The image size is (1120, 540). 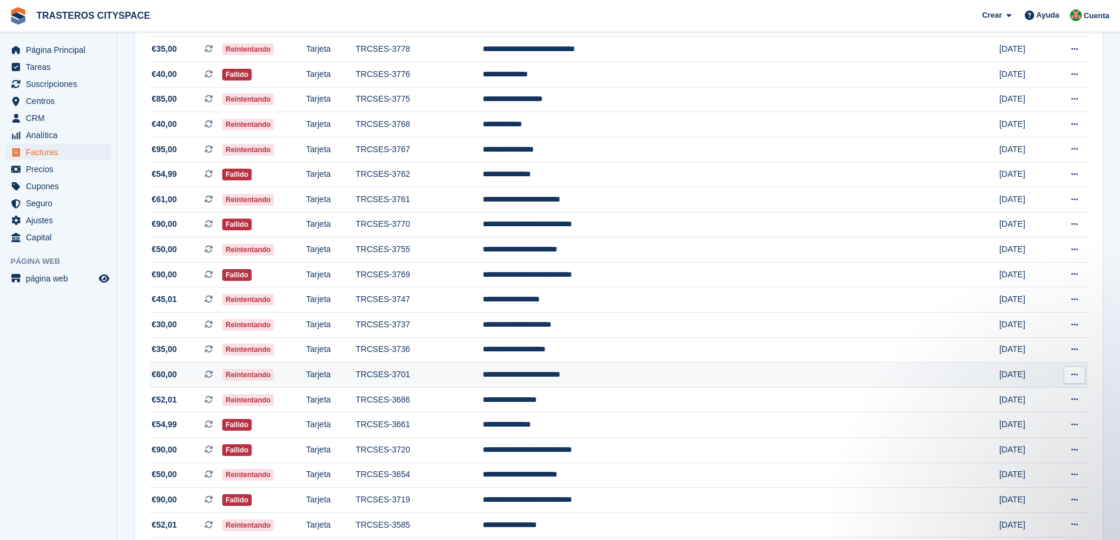 I want to click on span: Analítica, so click(x=61, y=135).